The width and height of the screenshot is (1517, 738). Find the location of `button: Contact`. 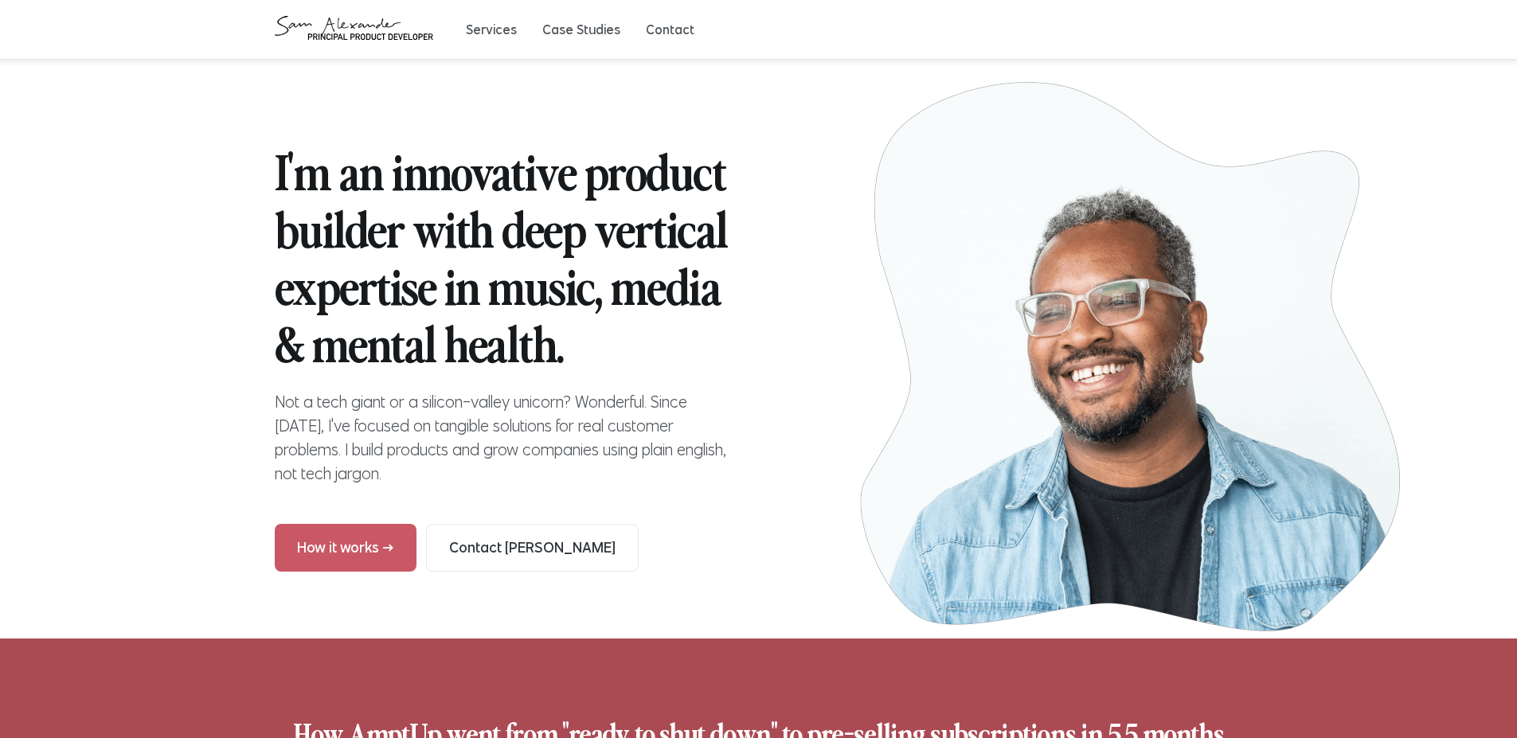

button: Contact is located at coordinates (670, 29).